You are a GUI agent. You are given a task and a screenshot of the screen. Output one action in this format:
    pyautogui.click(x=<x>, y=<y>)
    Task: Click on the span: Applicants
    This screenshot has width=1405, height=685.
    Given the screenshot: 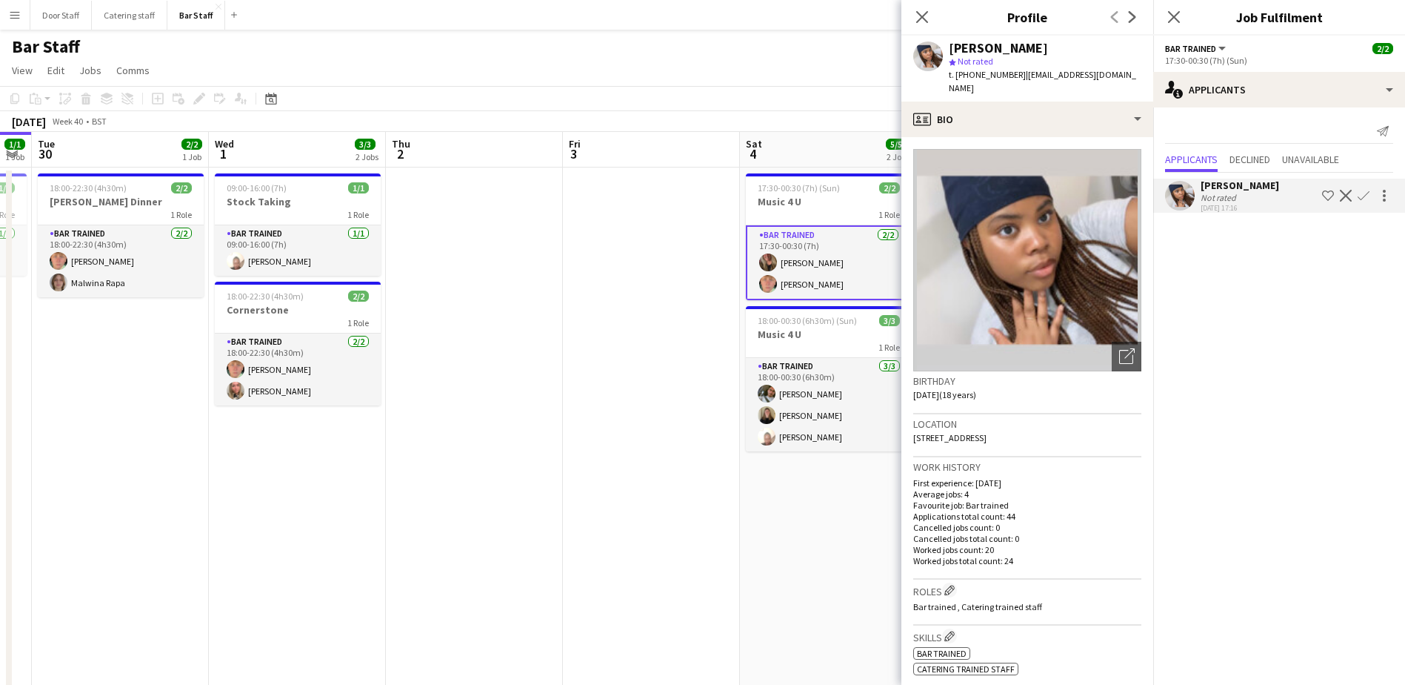 What is the action you would take?
    pyautogui.click(x=1191, y=159)
    